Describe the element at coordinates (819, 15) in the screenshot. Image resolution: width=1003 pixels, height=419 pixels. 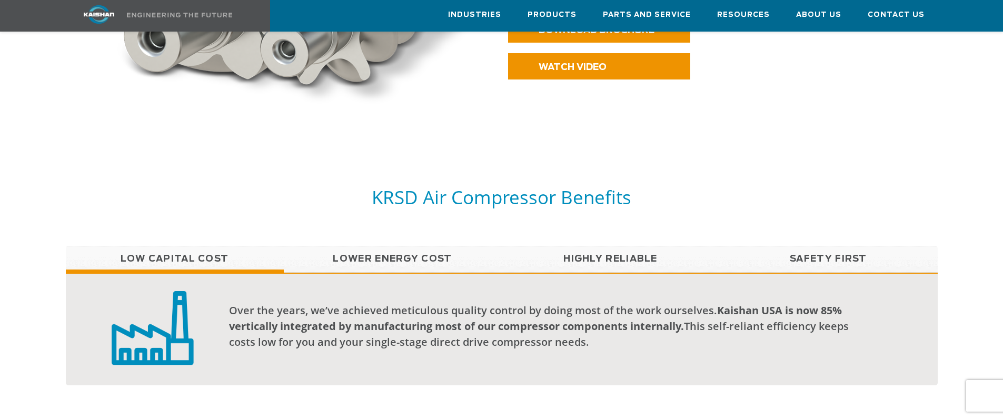
I see `a: About Us` at that location.